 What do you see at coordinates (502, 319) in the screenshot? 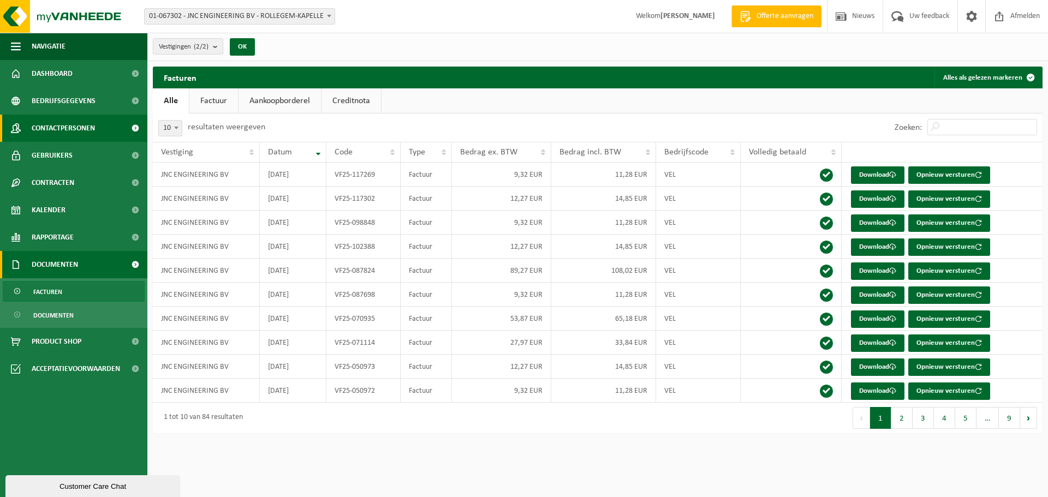
I see `td: 53,87 EUR` at bounding box center [502, 319].